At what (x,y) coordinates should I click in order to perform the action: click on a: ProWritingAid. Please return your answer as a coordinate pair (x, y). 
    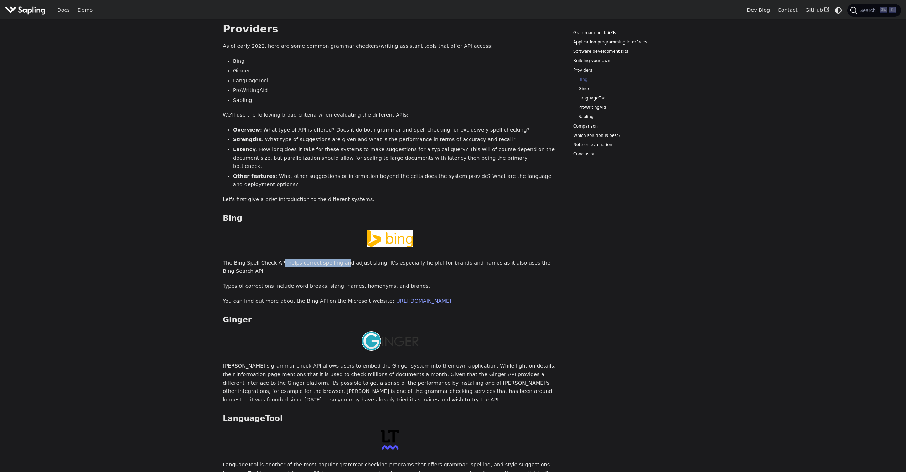
    Looking at the image, I should click on (623, 107).